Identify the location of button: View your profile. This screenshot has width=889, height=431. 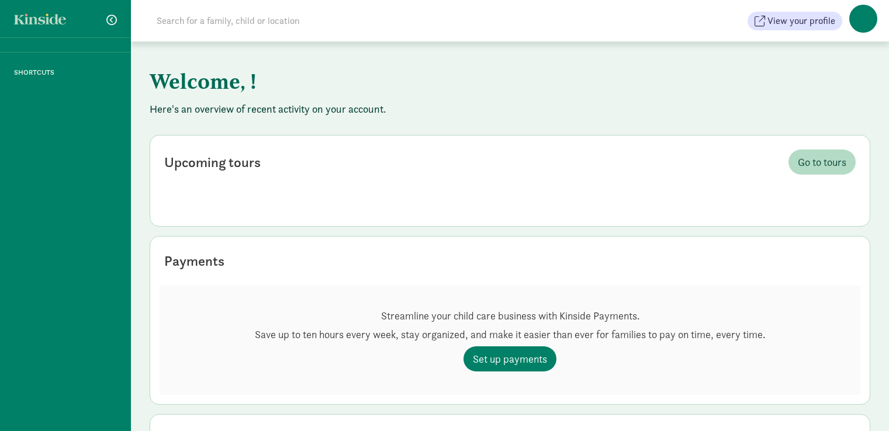
(795, 21).